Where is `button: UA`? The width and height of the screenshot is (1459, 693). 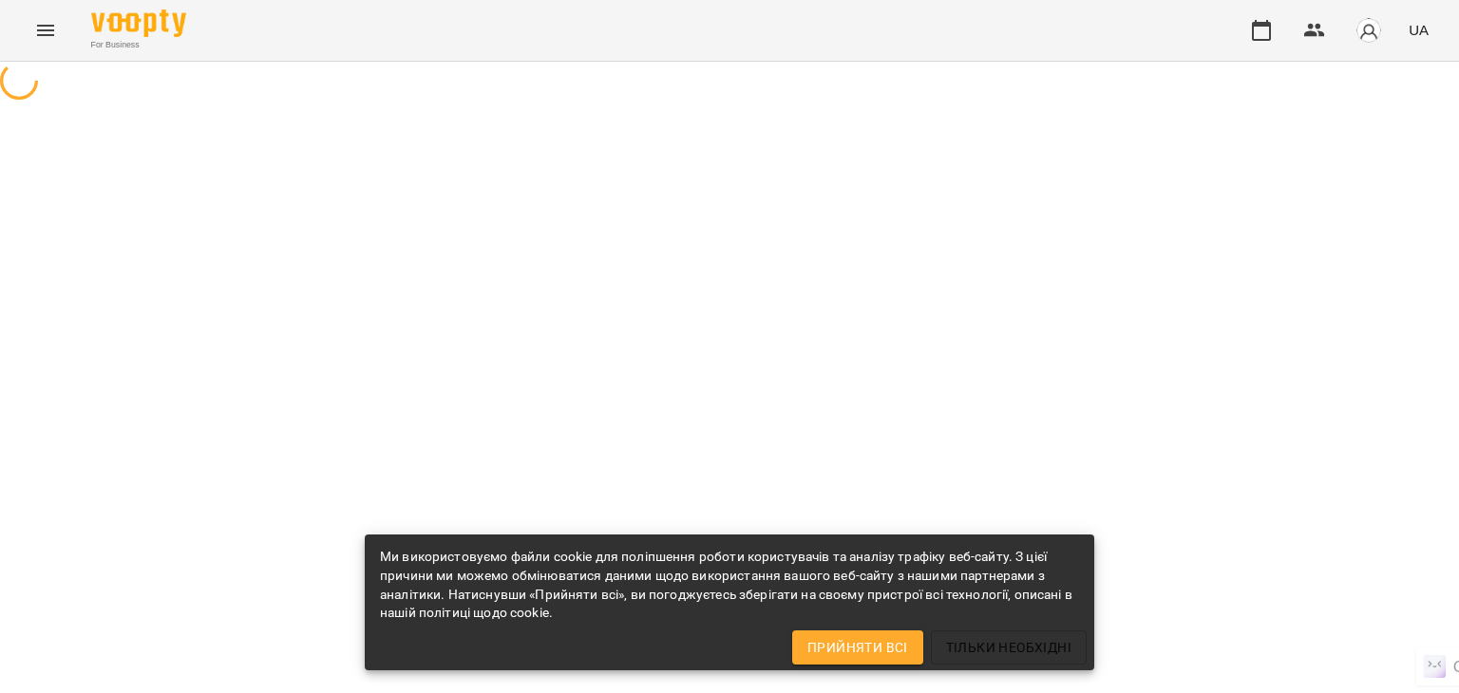 button: UA is located at coordinates (1418, 29).